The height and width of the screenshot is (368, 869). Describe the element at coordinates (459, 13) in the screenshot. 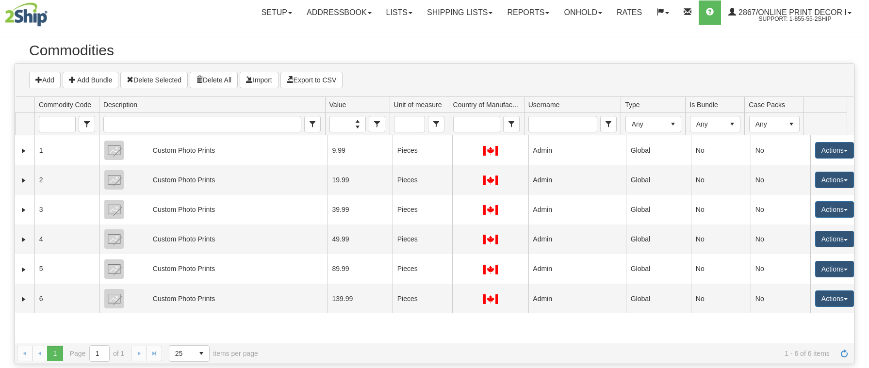

I see `a: Shipping lists` at that location.